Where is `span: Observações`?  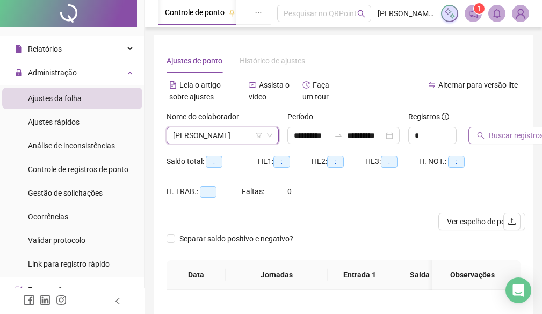 span: Observações is located at coordinates (472, 275).